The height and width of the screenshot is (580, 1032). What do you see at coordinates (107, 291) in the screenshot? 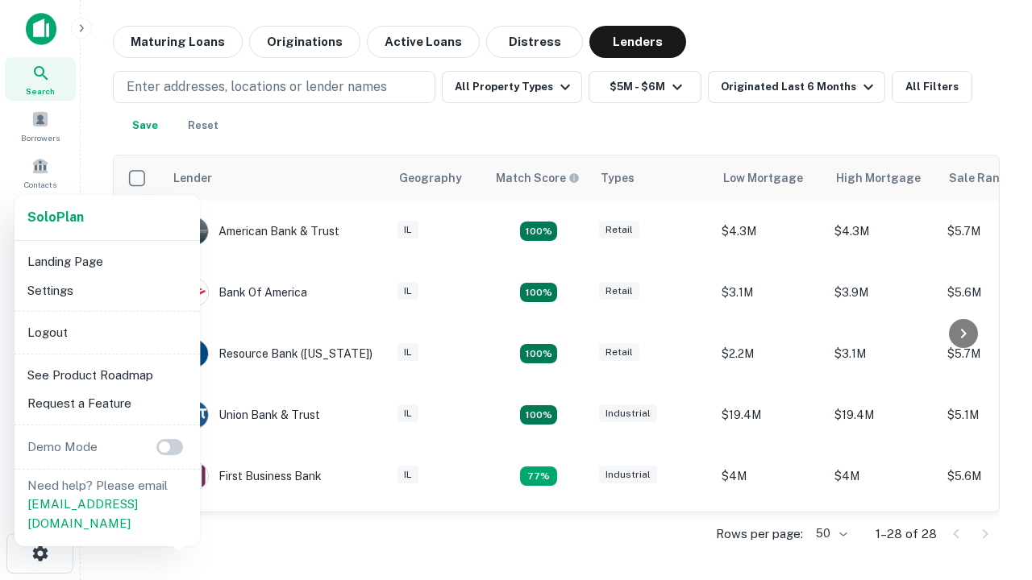
I see `li: Settings` at bounding box center [107, 291].